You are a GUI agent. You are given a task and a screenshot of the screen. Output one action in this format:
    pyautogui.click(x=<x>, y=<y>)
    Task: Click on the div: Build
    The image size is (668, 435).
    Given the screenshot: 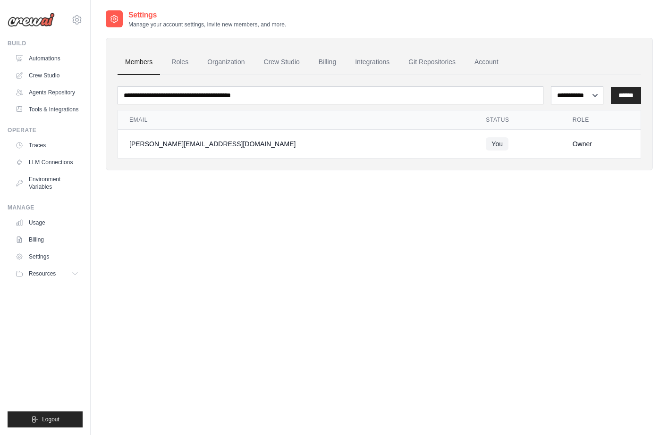 What is the action you would take?
    pyautogui.click(x=45, y=43)
    